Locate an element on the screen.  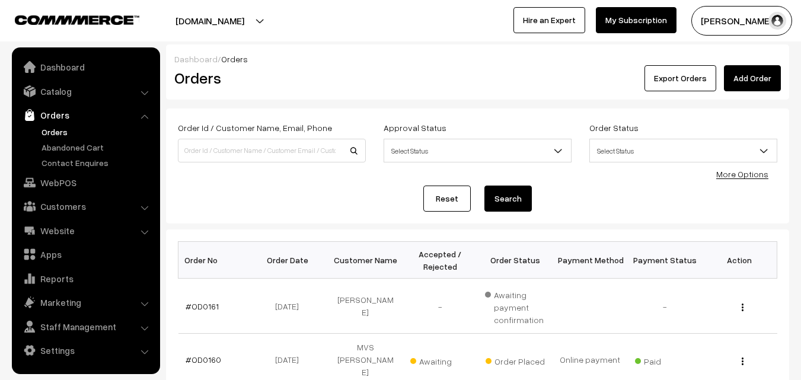
a: Staff Management is located at coordinates (85, 327).